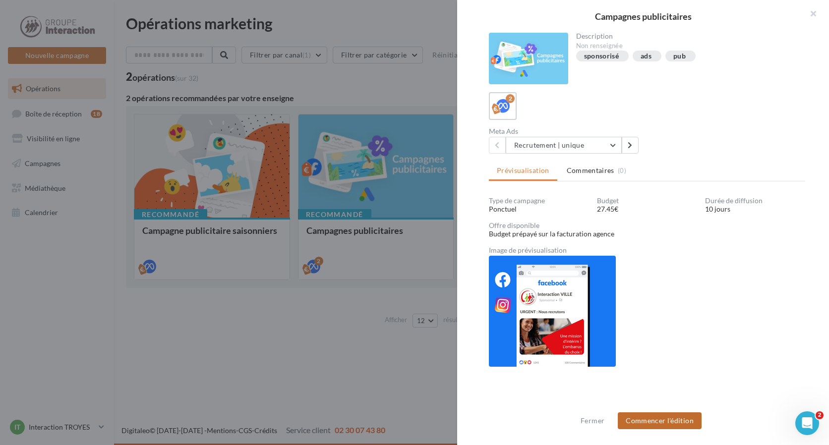  I want to click on div: sponsorisé, so click(602, 56).